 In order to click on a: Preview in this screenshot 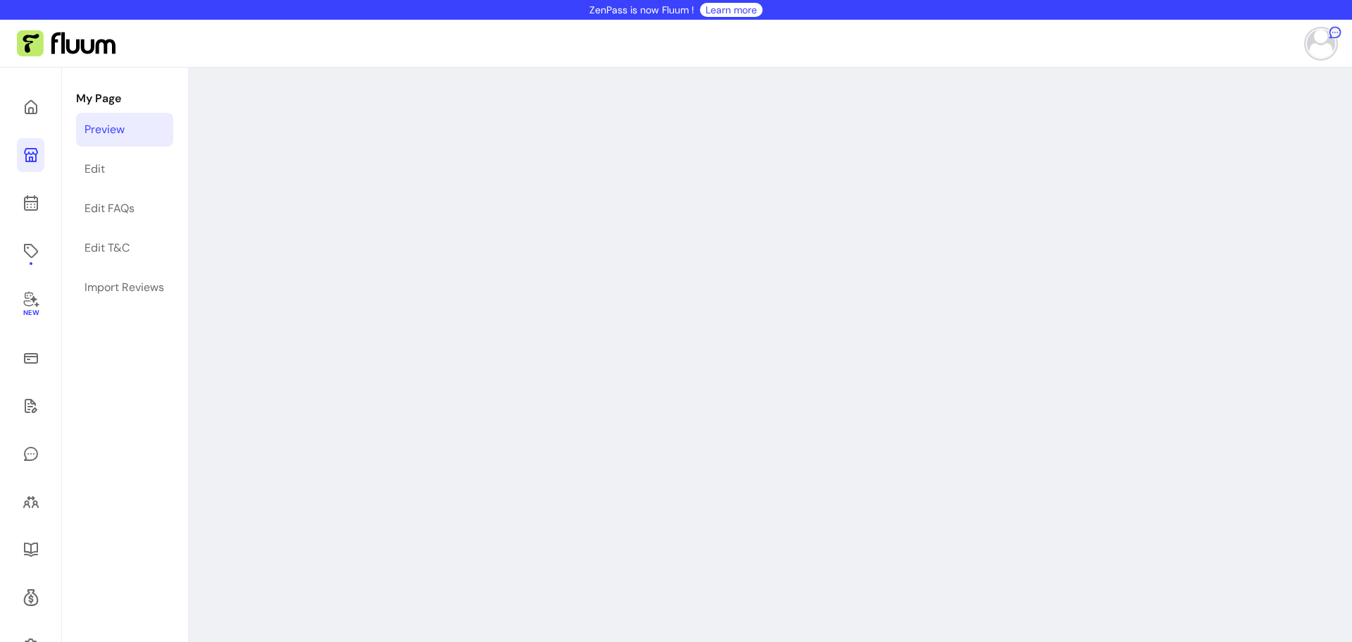, I will do `click(125, 130)`.